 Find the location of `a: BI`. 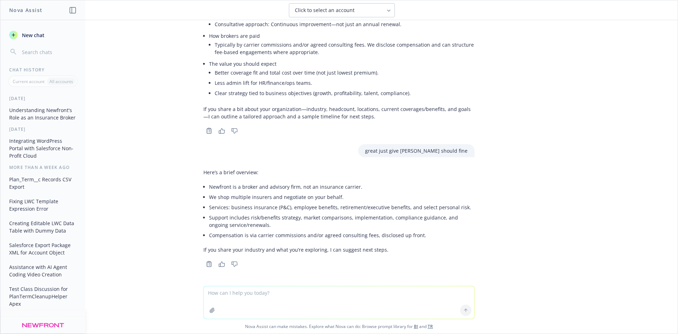

a: BI is located at coordinates (416, 326).